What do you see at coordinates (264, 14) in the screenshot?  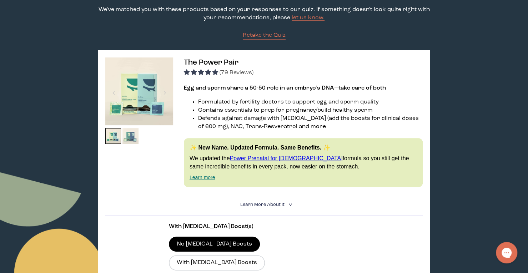 I see `p: We've matched you with these products based on your responses to our quiz. If something doesn't l...` at bounding box center [264, 14].